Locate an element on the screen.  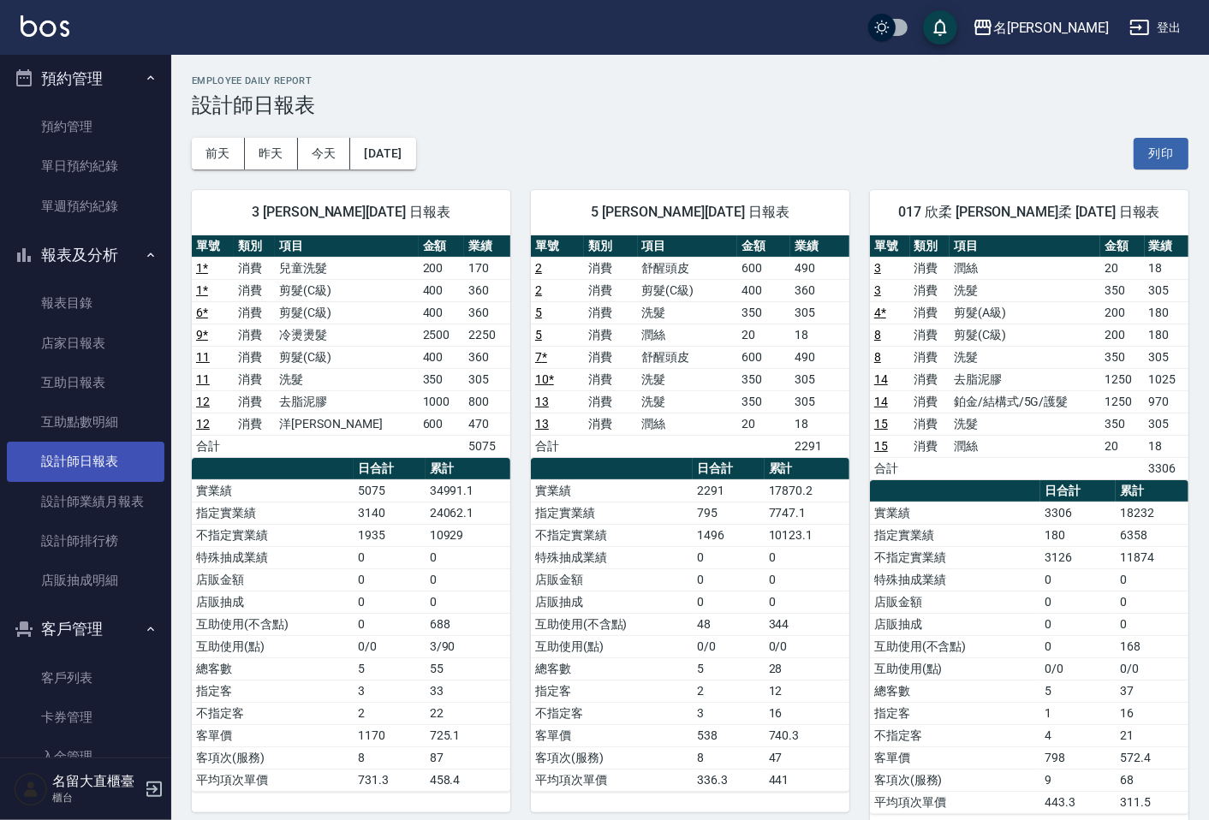
td: 34991.1 is located at coordinates (468, 491).